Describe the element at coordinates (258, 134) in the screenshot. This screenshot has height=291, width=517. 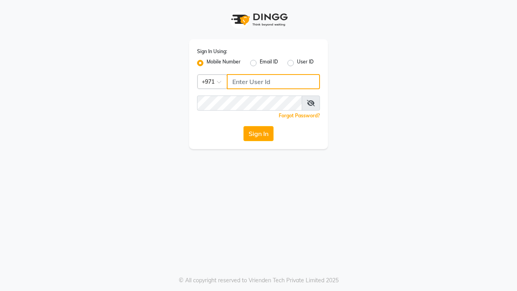
I see `button: Sign In` at that location.